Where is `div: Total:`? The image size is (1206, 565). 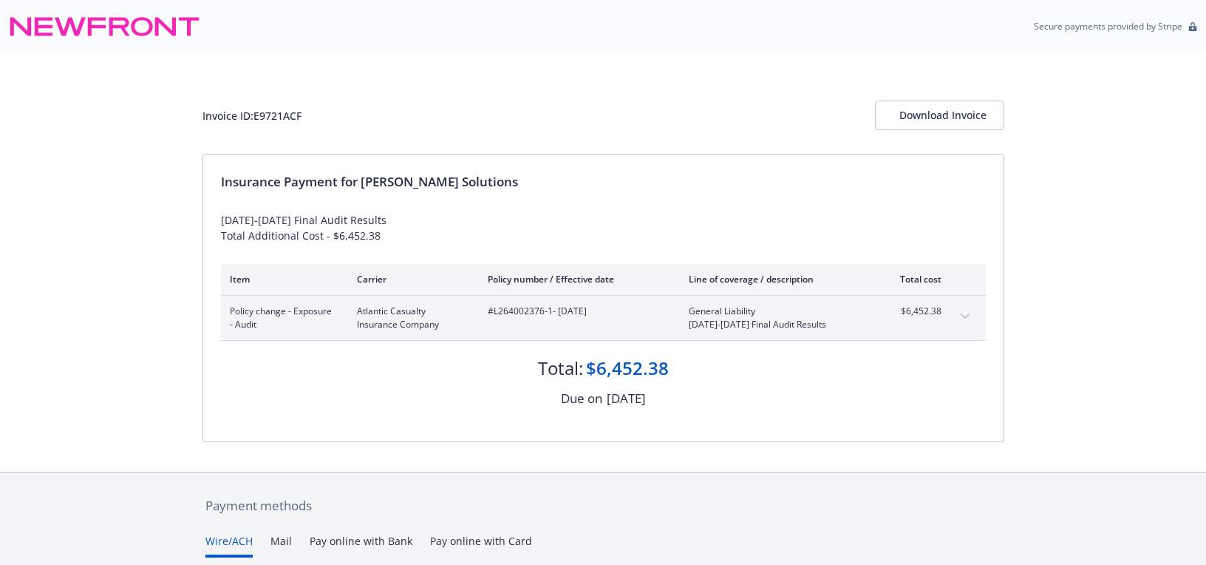 div: Total: is located at coordinates (560, 368).